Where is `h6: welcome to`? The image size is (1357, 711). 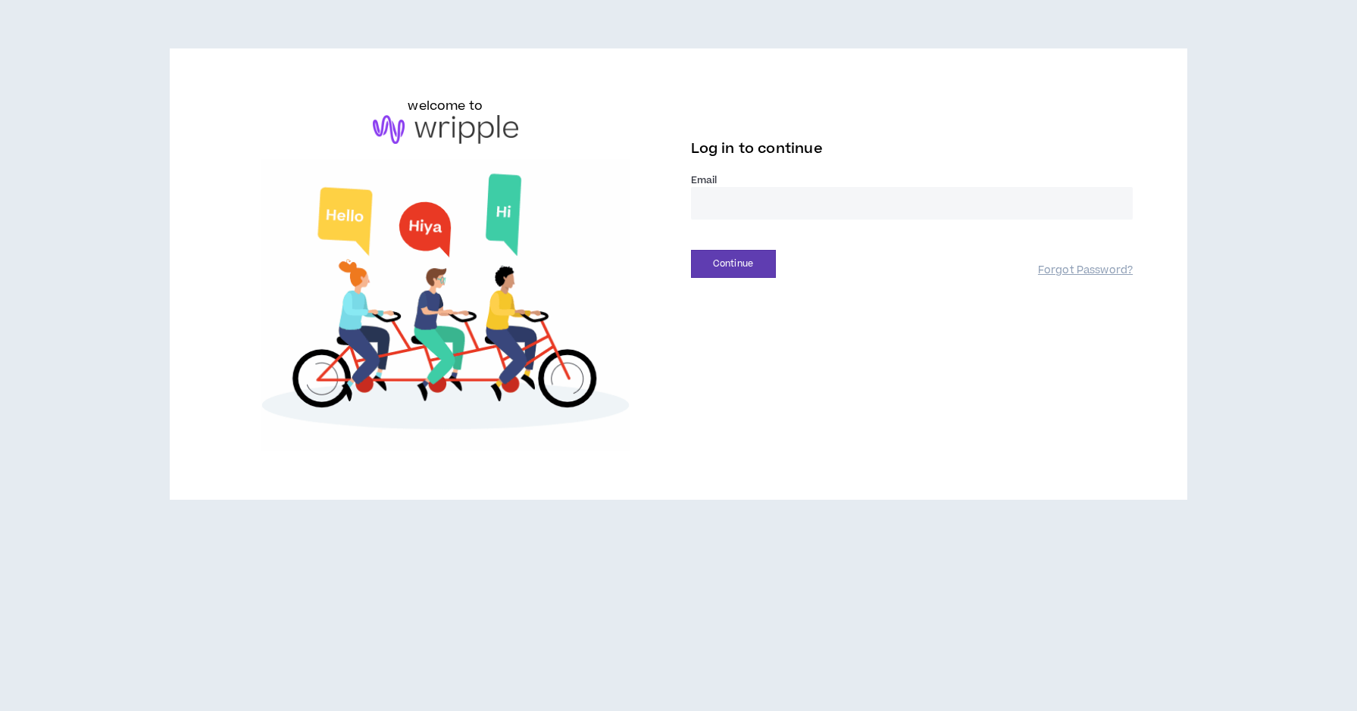
h6: welcome to is located at coordinates (445, 106).